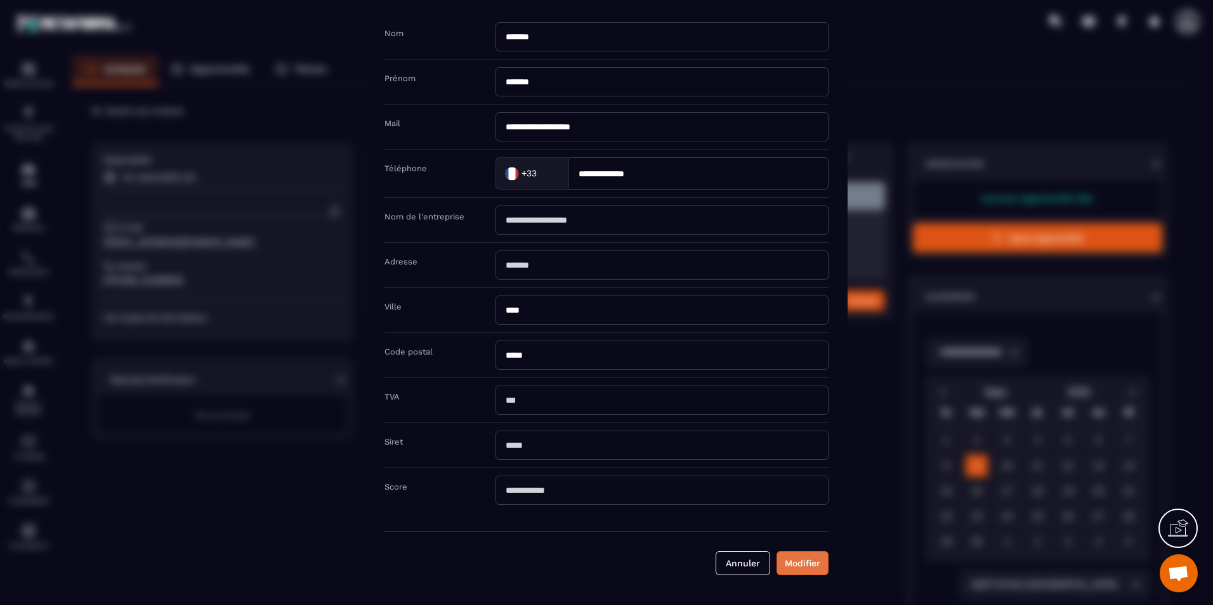 The height and width of the screenshot is (605, 1213). I want to click on button: Annuler, so click(743, 563).